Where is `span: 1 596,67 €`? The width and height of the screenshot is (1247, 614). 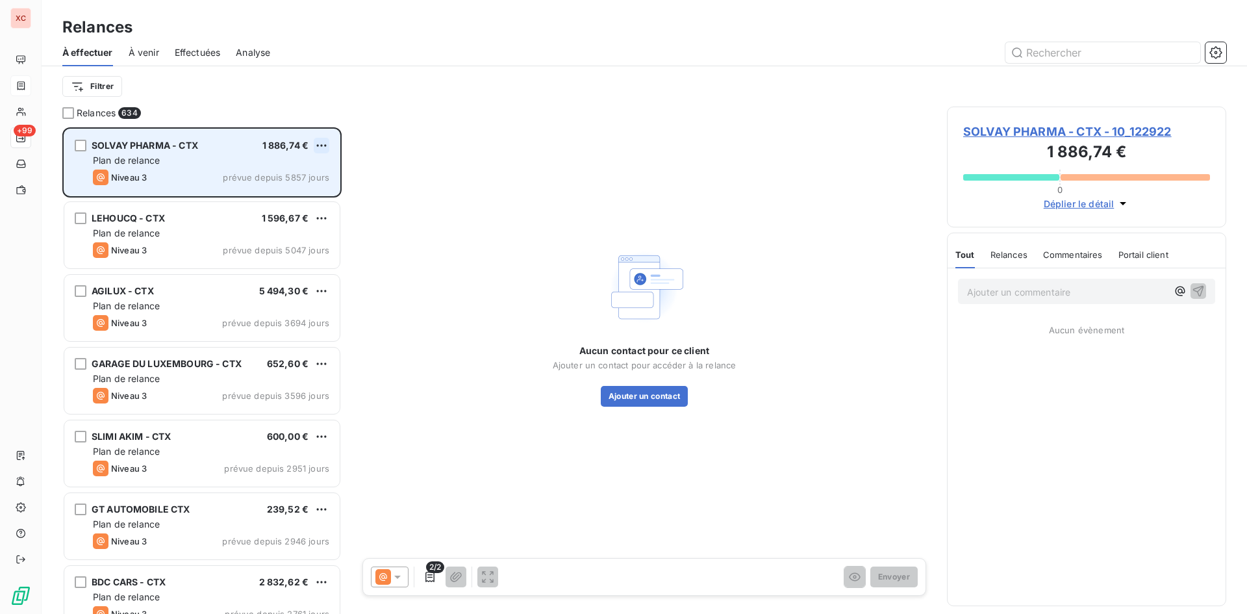 span: 1 596,67 € is located at coordinates (285, 218).